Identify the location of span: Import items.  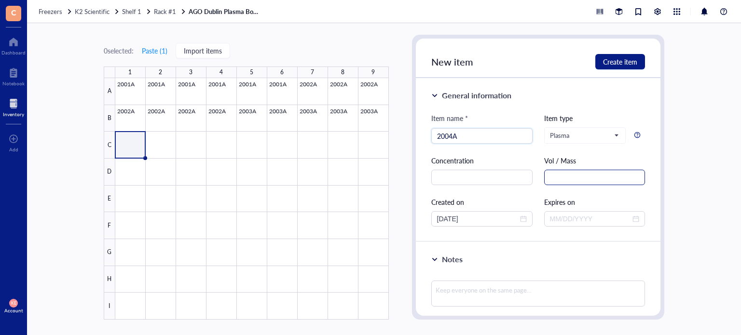
(203, 51).